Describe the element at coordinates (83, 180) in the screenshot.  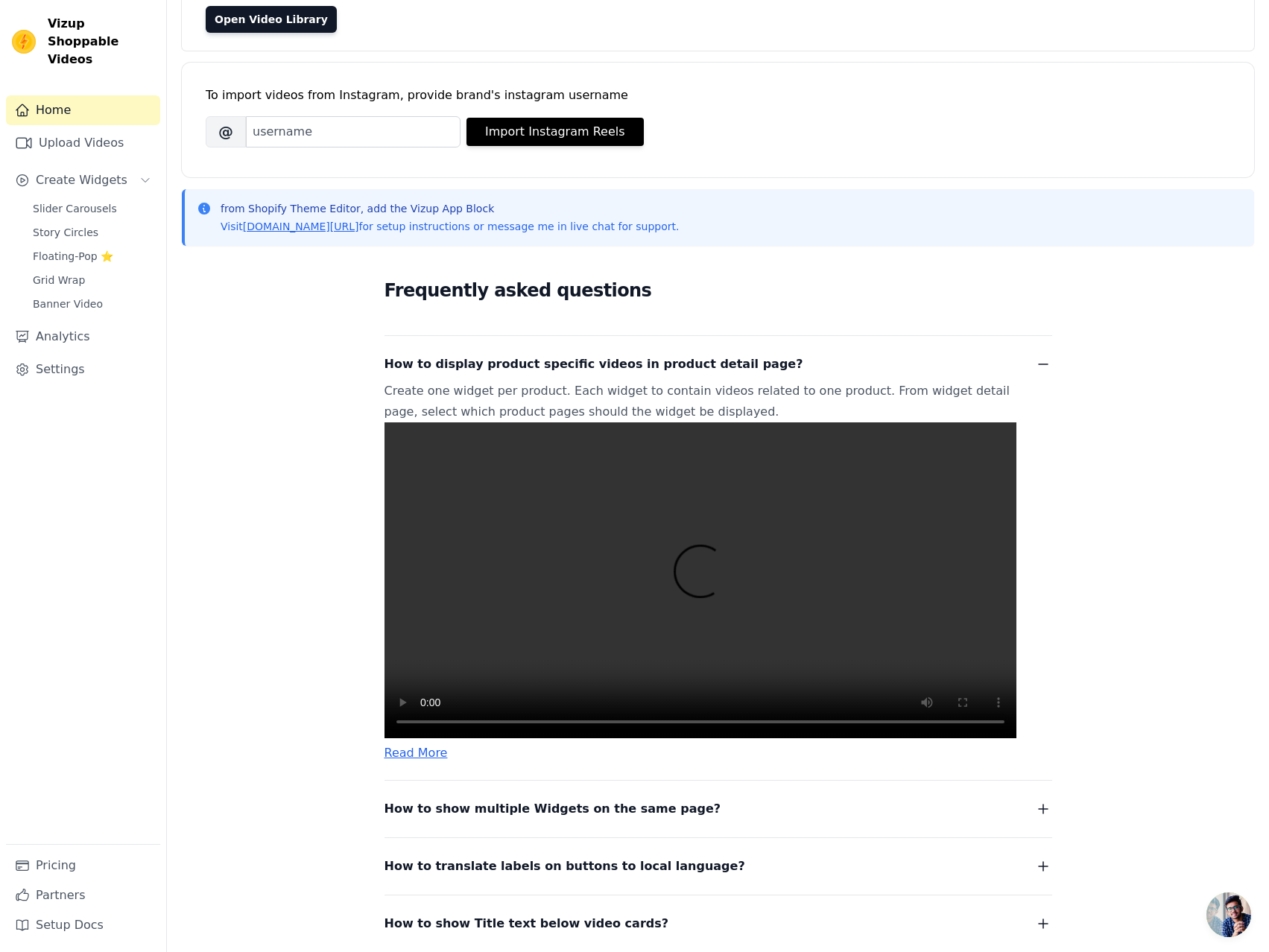
I see `button: Create Widgets` at that location.